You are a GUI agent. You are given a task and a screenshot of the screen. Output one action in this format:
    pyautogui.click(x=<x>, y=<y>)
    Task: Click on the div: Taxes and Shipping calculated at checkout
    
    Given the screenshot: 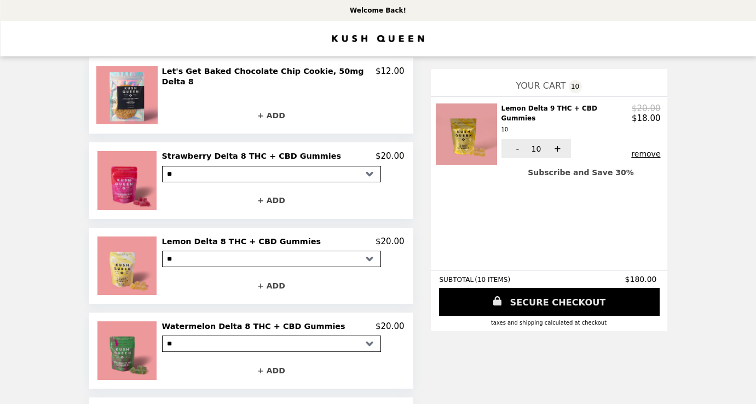 What is the action you would take?
    pyautogui.click(x=549, y=323)
    